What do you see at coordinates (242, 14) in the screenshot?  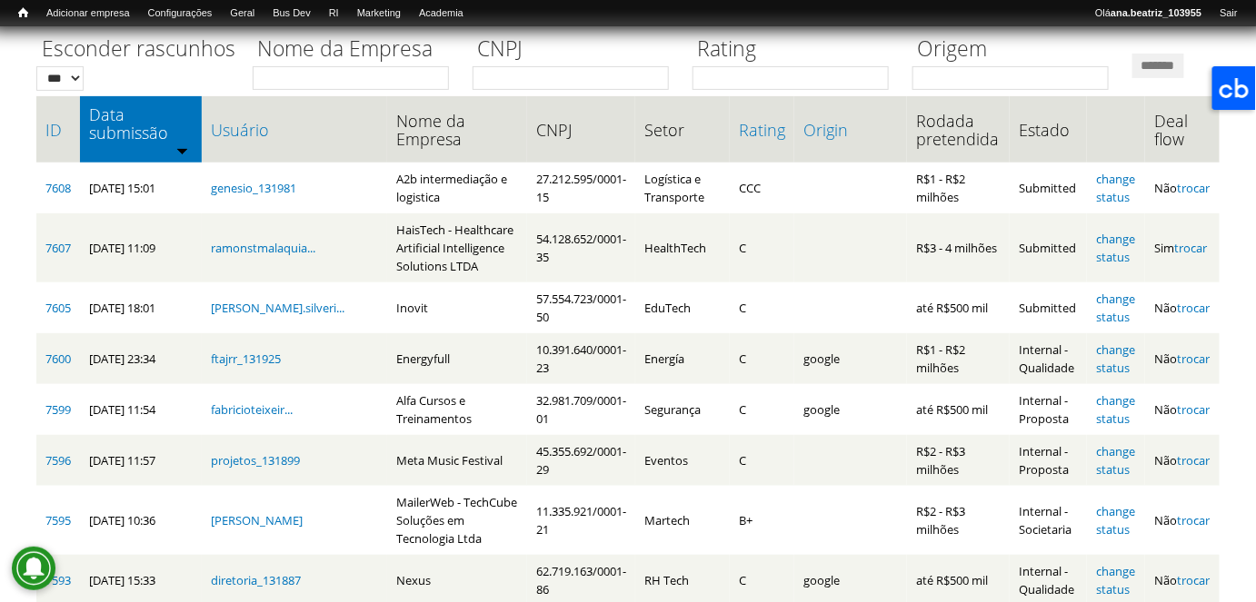 I see `a: Geral` at bounding box center [242, 14].